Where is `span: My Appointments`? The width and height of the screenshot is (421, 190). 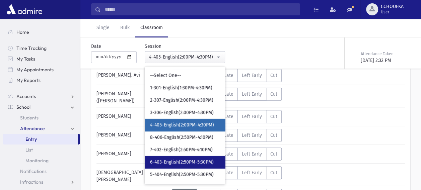
span: My Appointments is located at coordinates (35, 70).